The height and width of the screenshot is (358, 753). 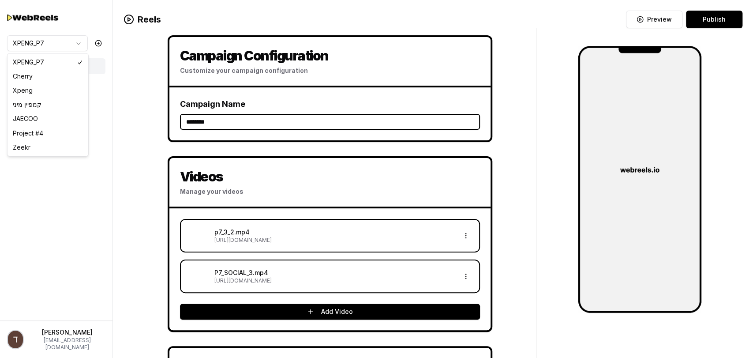 What do you see at coordinates (23, 90) in the screenshot?
I see `span: Xpeng` at bounding box center [23, 90].